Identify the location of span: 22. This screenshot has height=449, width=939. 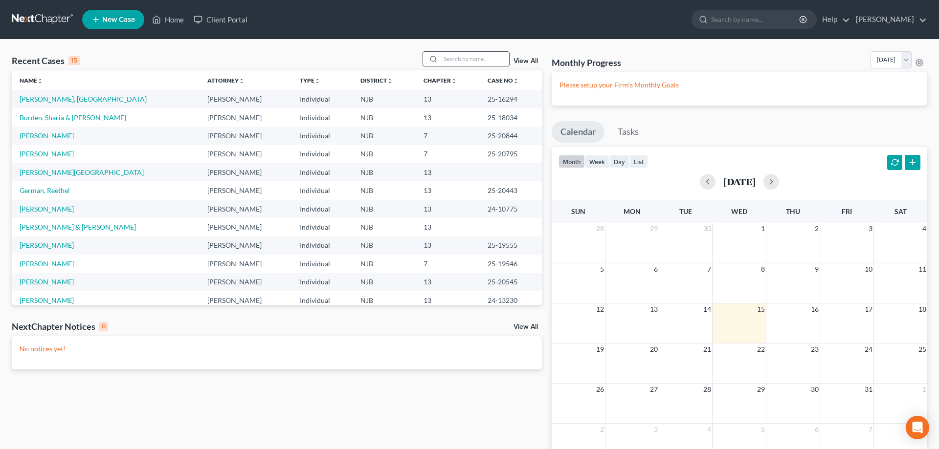
(761, 350).